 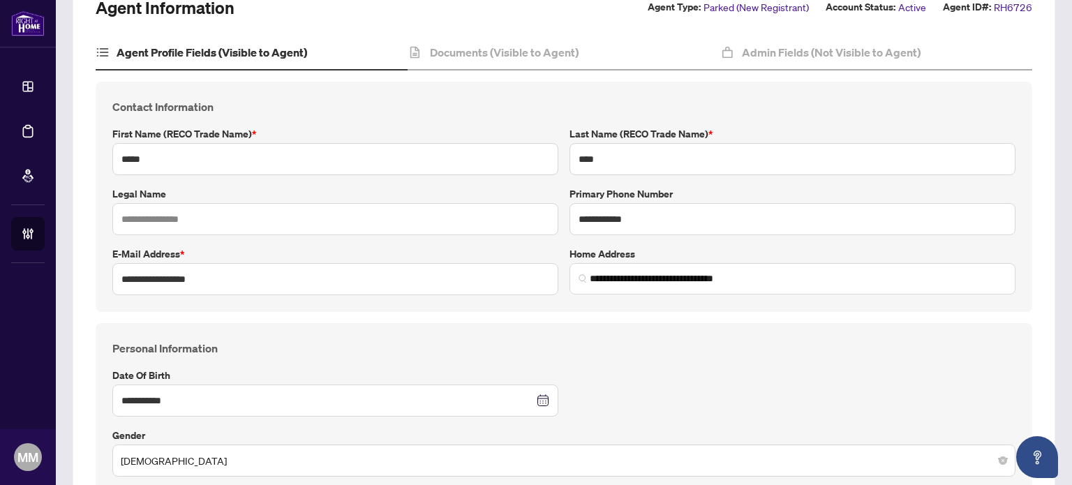 I want to click on span: MM, so click(x=28, y=457).